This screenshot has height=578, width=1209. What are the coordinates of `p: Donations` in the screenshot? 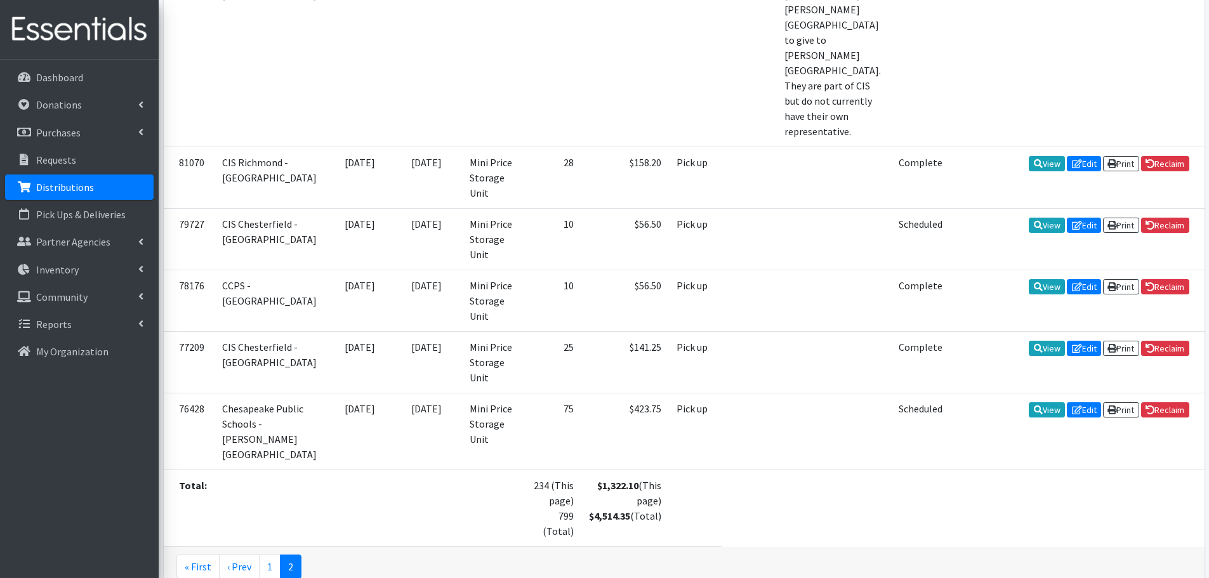 It's located at (59, 105).